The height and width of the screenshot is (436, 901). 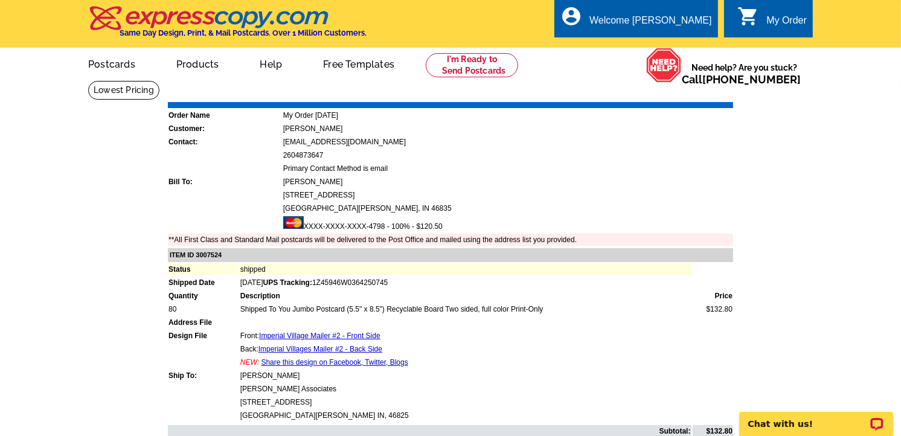 What do you see at coordinates (203, 375) in the screenshot?
I see `td: Ship To:` at bounding box center [203, 375].